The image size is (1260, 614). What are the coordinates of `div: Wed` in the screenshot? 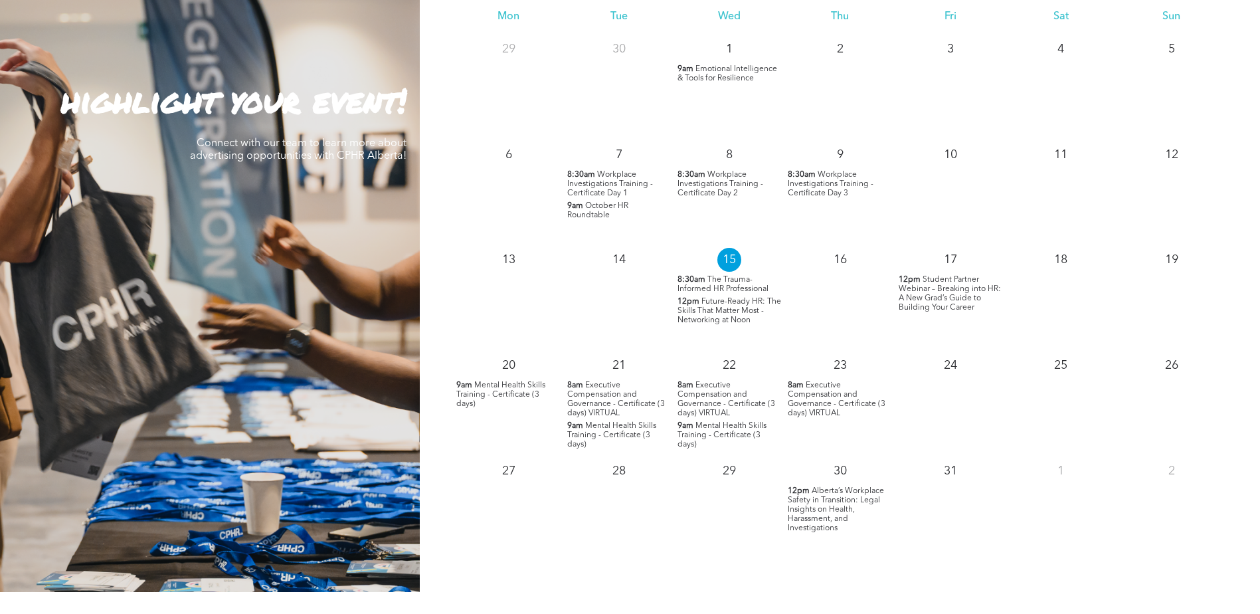 It's located at (729, 17).